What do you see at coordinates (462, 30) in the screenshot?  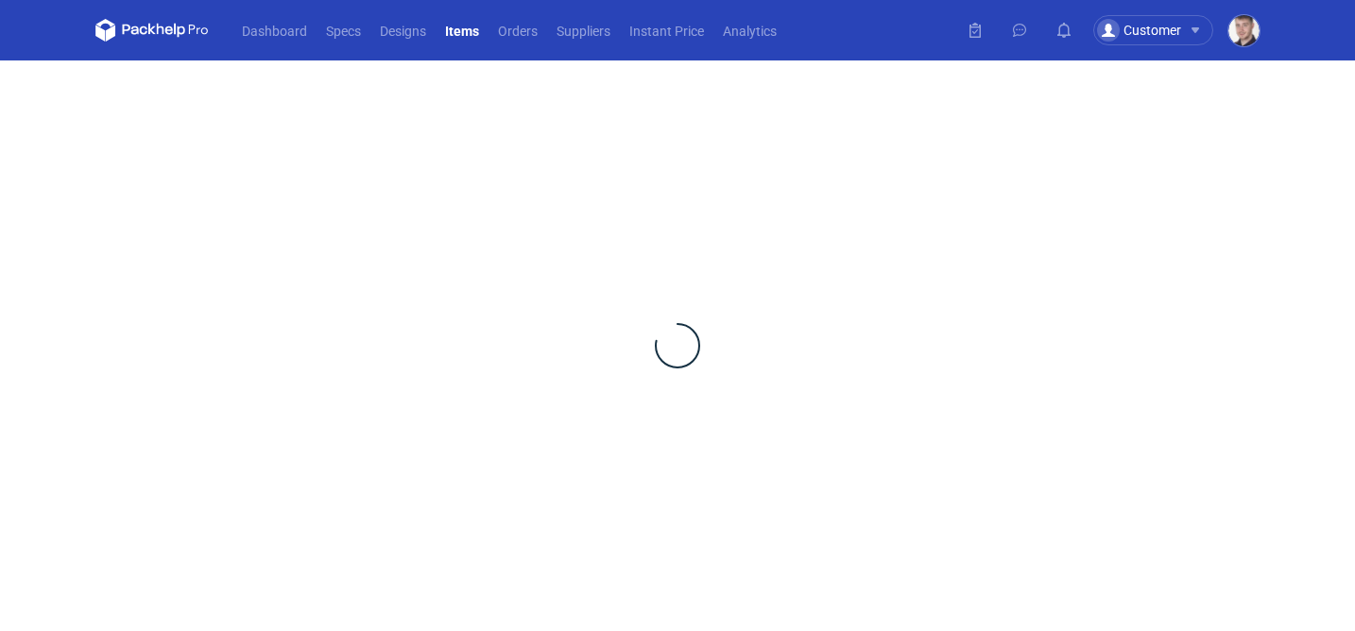 I see `a: Items` at bounding box center [462, 30].